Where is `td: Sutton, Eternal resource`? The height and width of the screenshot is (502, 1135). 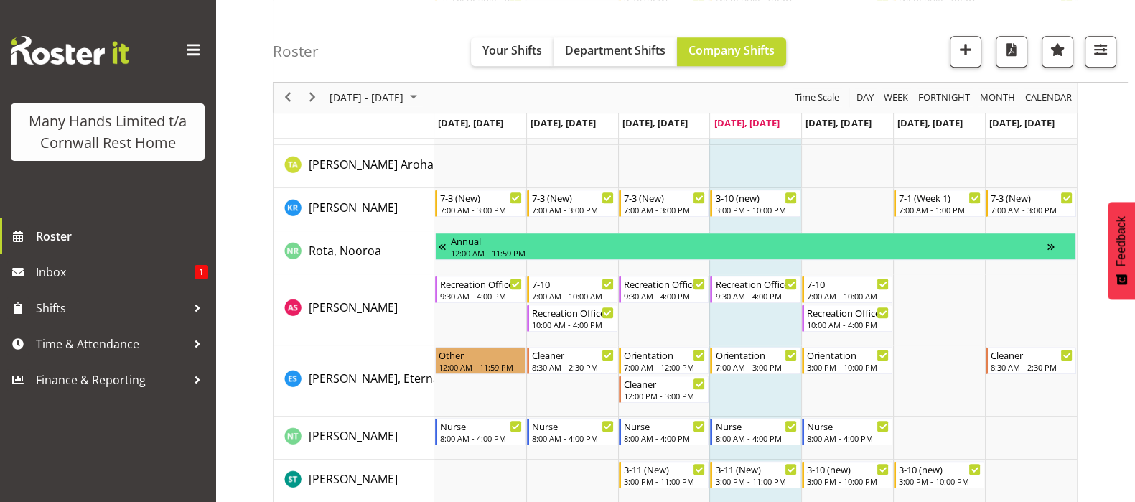 td: Sutton, Eternal resource is located at coordinates (354, 380).